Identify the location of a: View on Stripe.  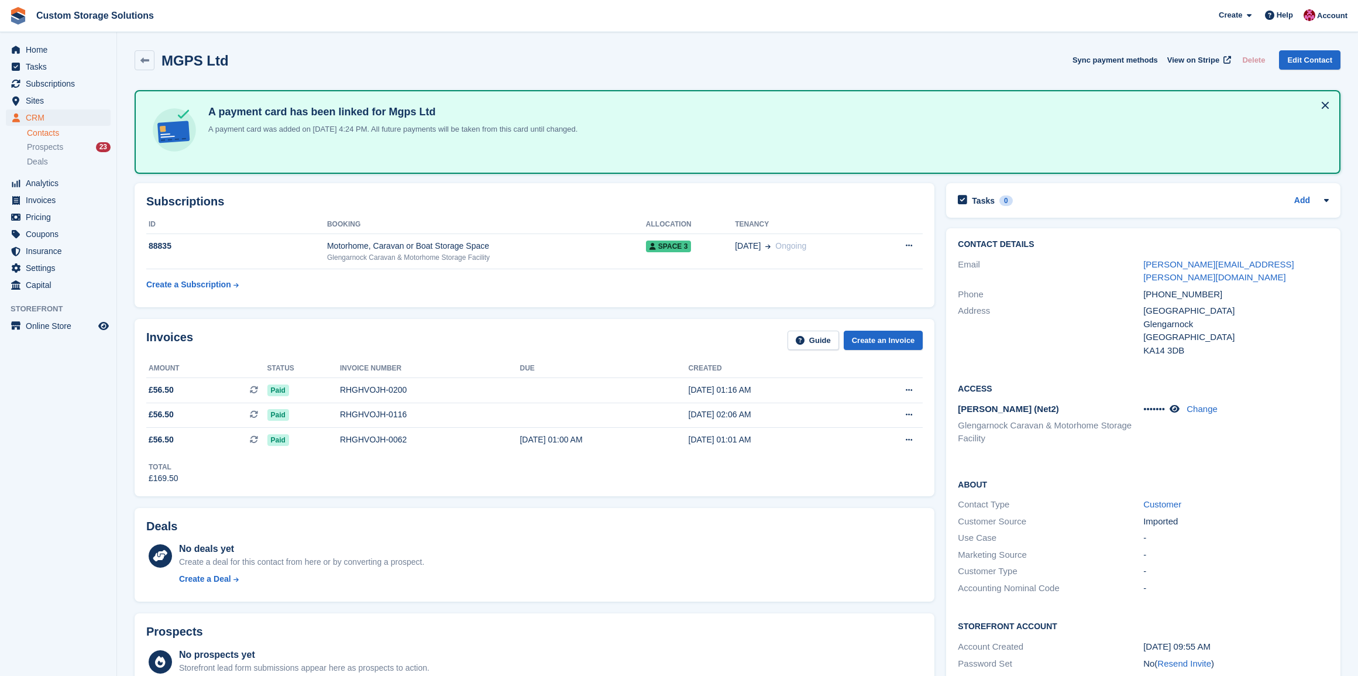
(1198, 60).